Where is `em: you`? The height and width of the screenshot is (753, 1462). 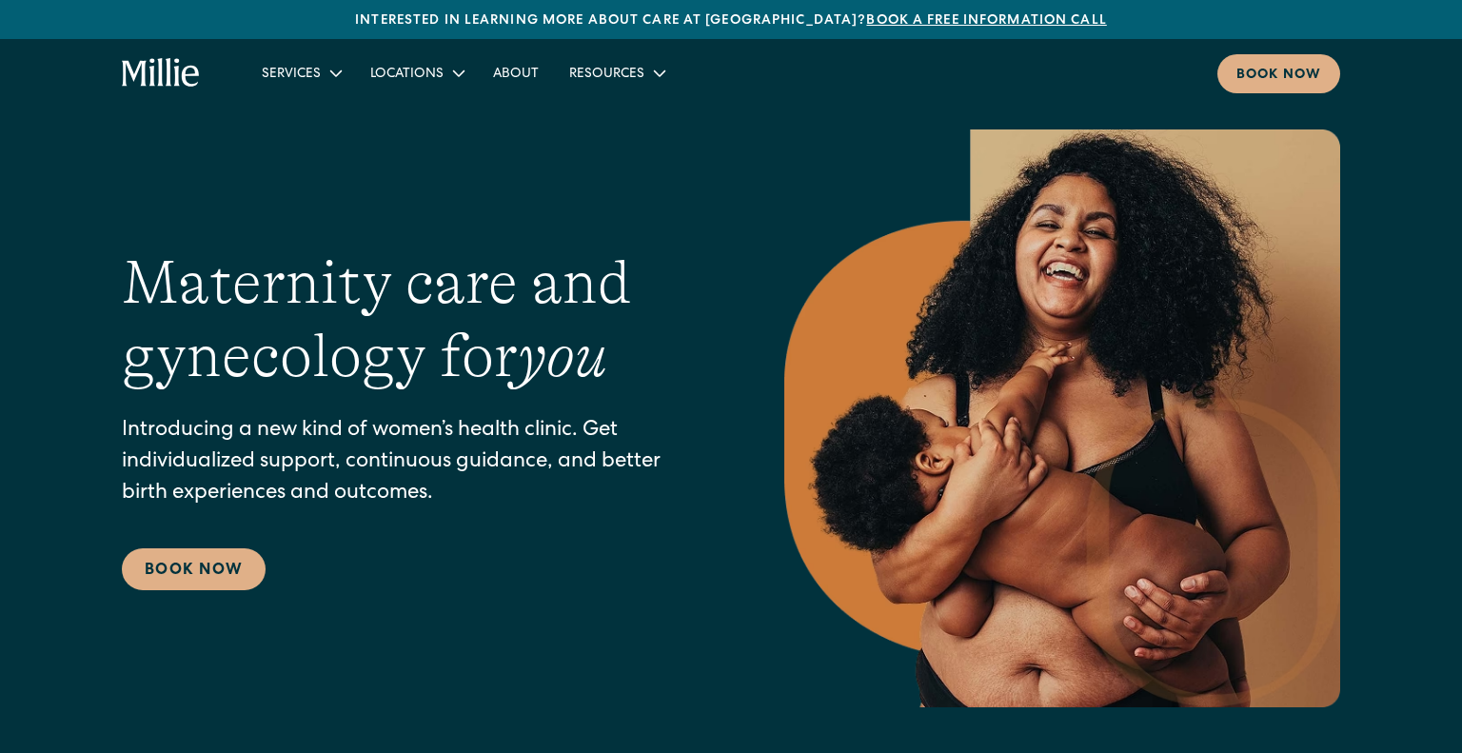
em: you is located at coordinates (563, 356).